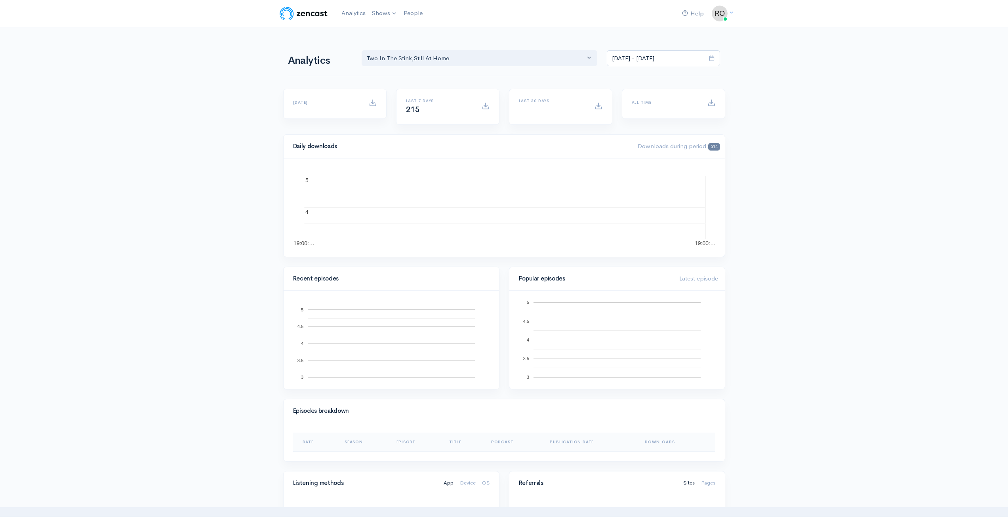 The image size is (1008, 517). Describe the element at coordinates (689, 483) in the screenshot. I see `a: Sites` at that location.